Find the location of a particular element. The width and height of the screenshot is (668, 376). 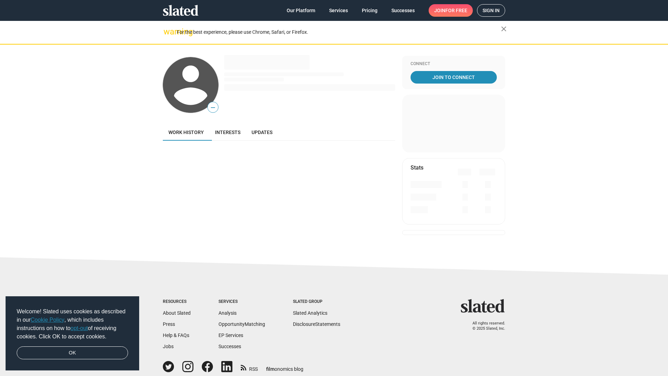

a: Join To Connect is located at coordinates (454, 77).